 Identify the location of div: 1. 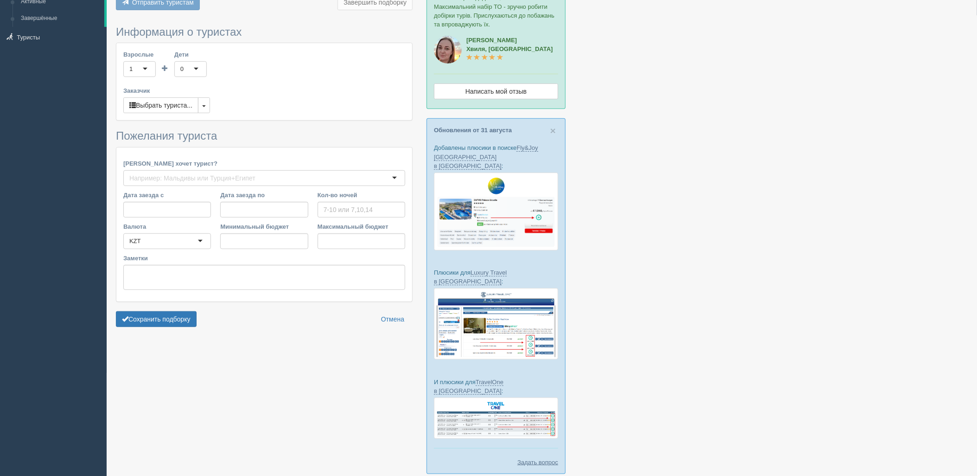
(131, 69).